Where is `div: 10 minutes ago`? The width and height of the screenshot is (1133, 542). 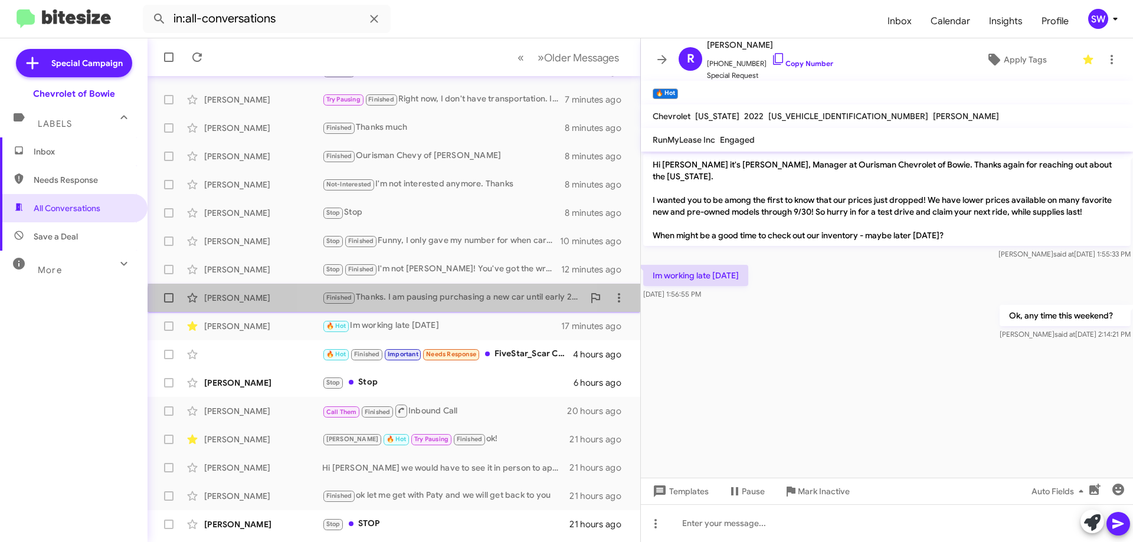
div: 10 minutes ago is located at coordinates (596, 241).